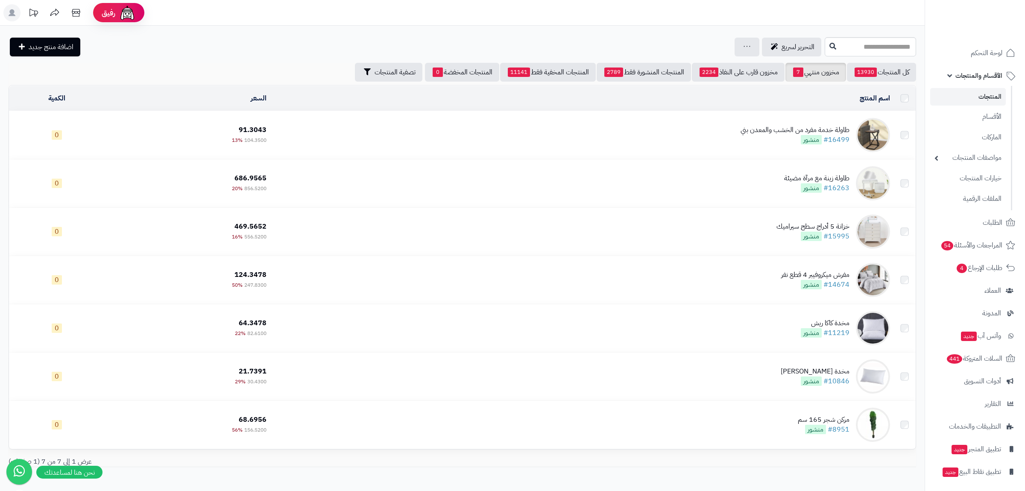 This screenshot has width=1025, height=491. What do you see at coordinates (57, 98) in the screenshot?
I see `a: الكمية` at bounding box center [57, 98].